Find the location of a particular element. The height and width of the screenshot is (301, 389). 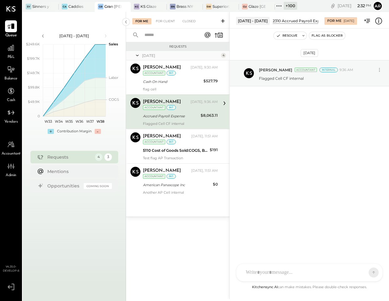

div: flag cell is located at coordinates (180, 89).